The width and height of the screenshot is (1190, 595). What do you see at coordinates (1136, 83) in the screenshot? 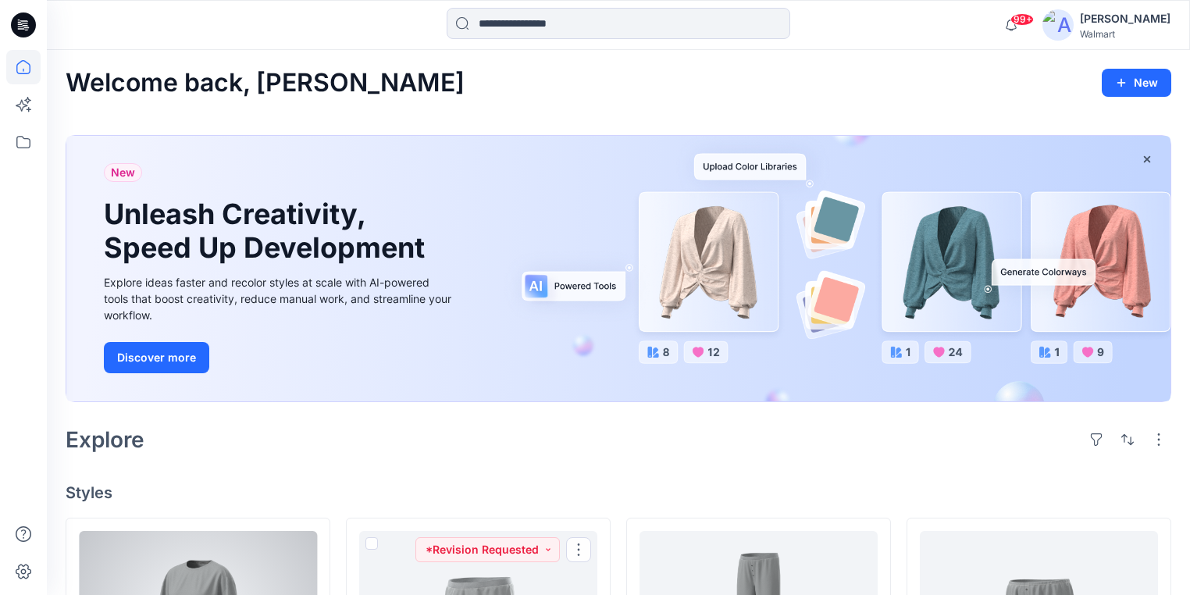
I see `button: New` at bounding box center [1136, 83].